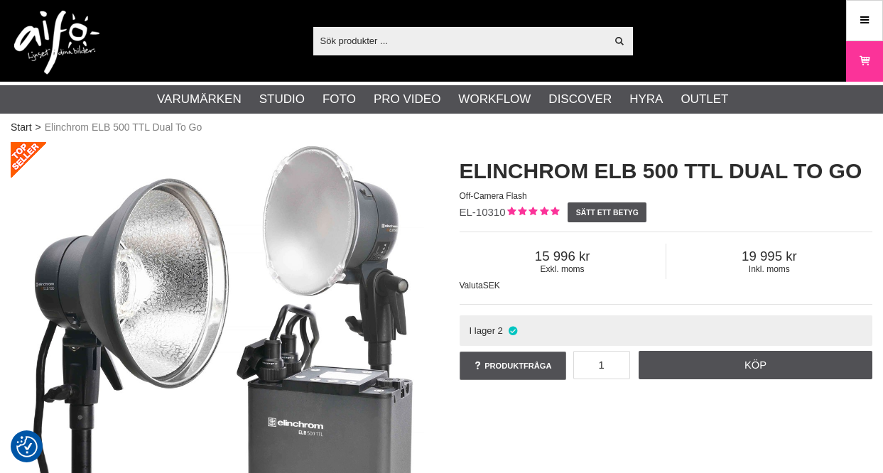 This screenshot has width=883, height=473. I want to click on img: Revisit consent button, so click(27, 447).